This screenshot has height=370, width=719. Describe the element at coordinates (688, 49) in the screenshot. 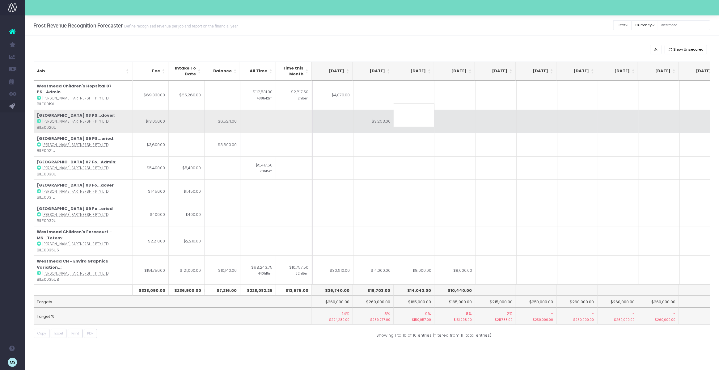

I see `span: Show Unsecured` at that location.